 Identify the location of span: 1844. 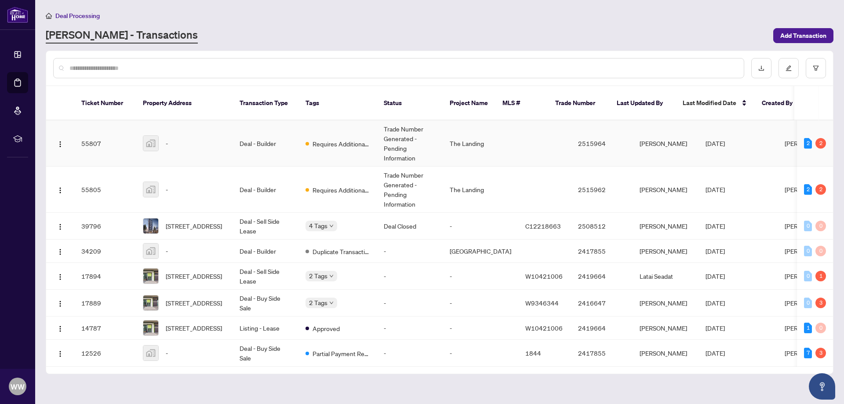
(533, 353).